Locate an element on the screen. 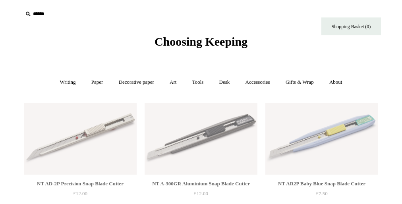  a: Gifts & Wrap is located at coordinates (299, 82).